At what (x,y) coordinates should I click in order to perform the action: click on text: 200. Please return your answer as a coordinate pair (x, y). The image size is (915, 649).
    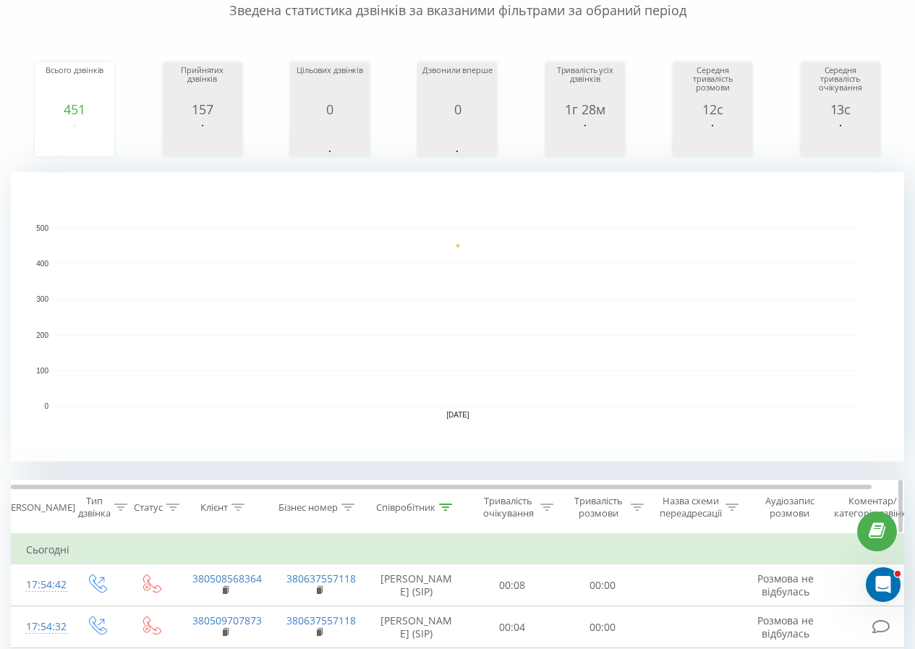
    Looking at the image, I should click on (42, 335).